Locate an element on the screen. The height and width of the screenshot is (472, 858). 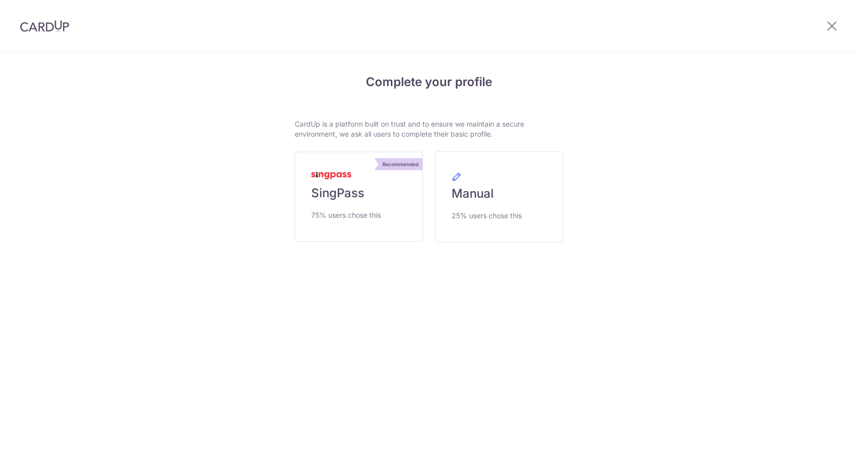
span: Manual is located at coordinates (472, 194).